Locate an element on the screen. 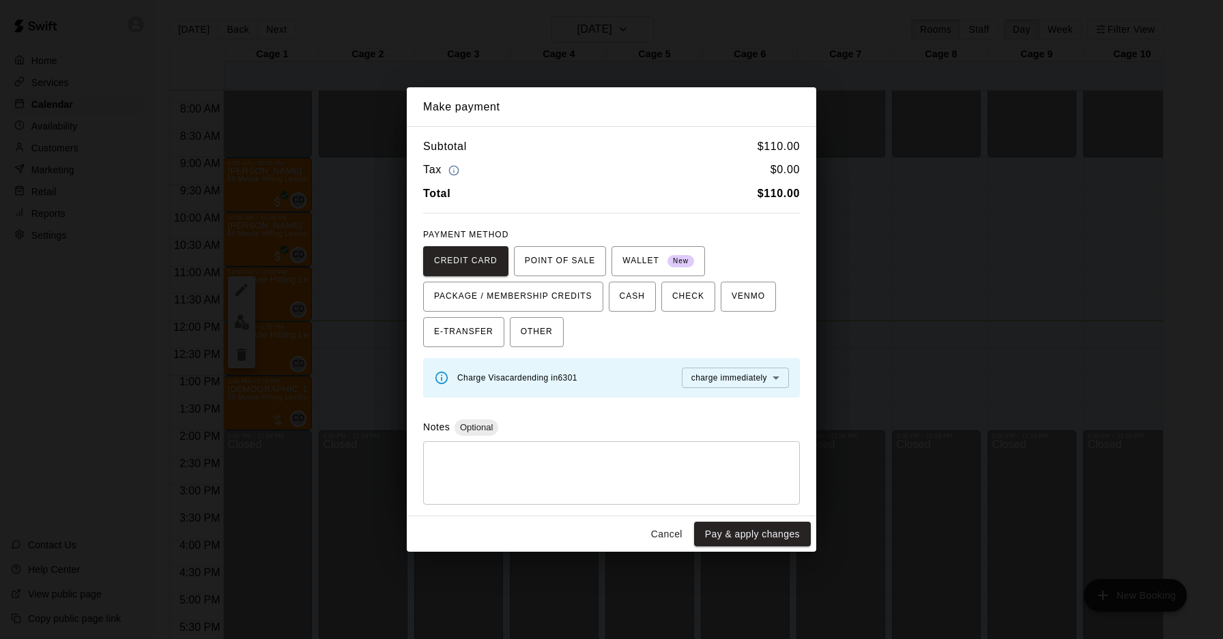 This screenshot has height=639, width=1223. span: OTHER is located at coordinates (536, 332).